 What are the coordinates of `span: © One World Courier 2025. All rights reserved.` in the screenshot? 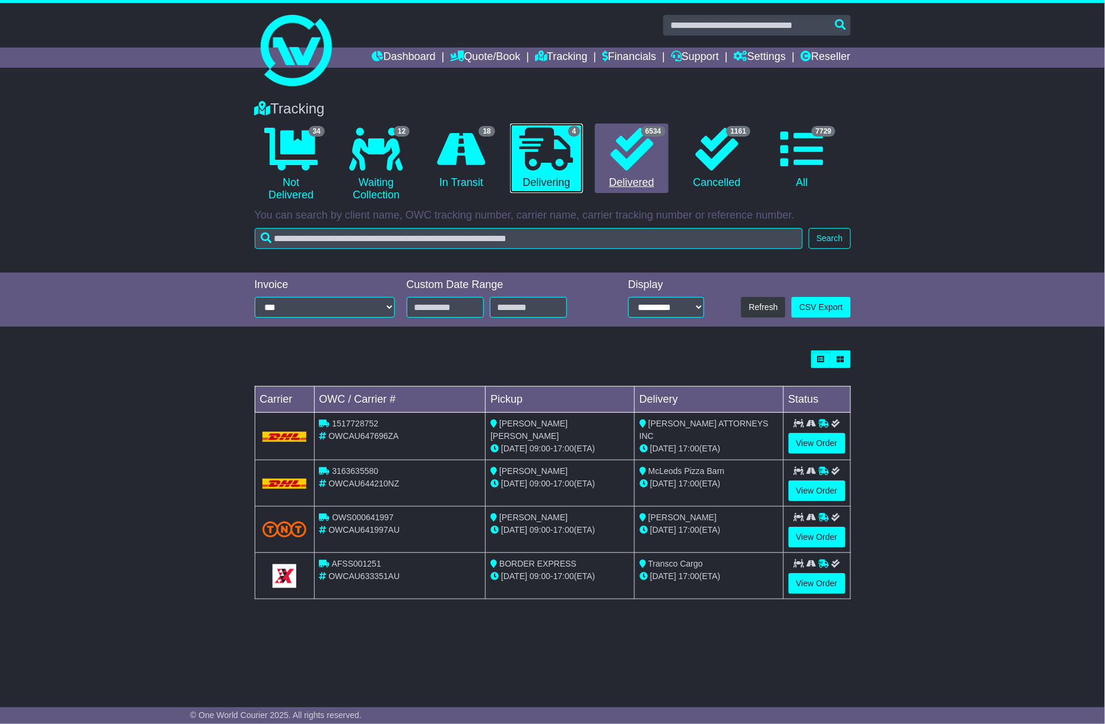 It's located at (275, 715).